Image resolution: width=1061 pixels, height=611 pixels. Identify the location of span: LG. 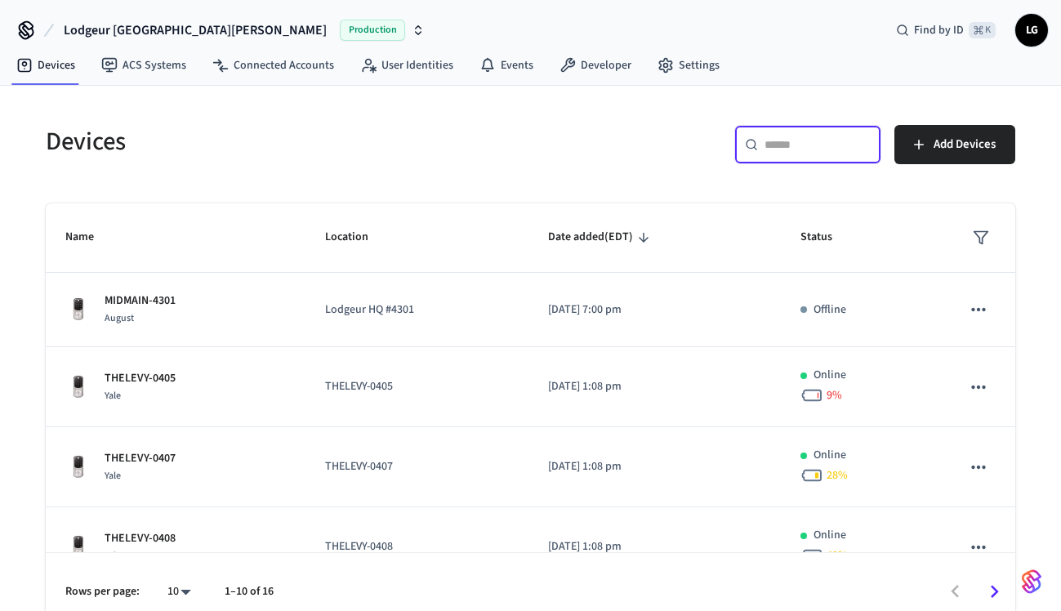
(1031, 30).